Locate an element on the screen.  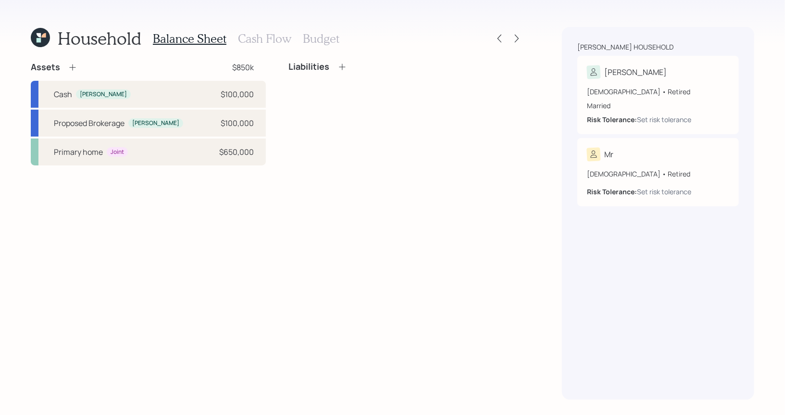
h4: Liabilities is located at coordinates (309, 67).